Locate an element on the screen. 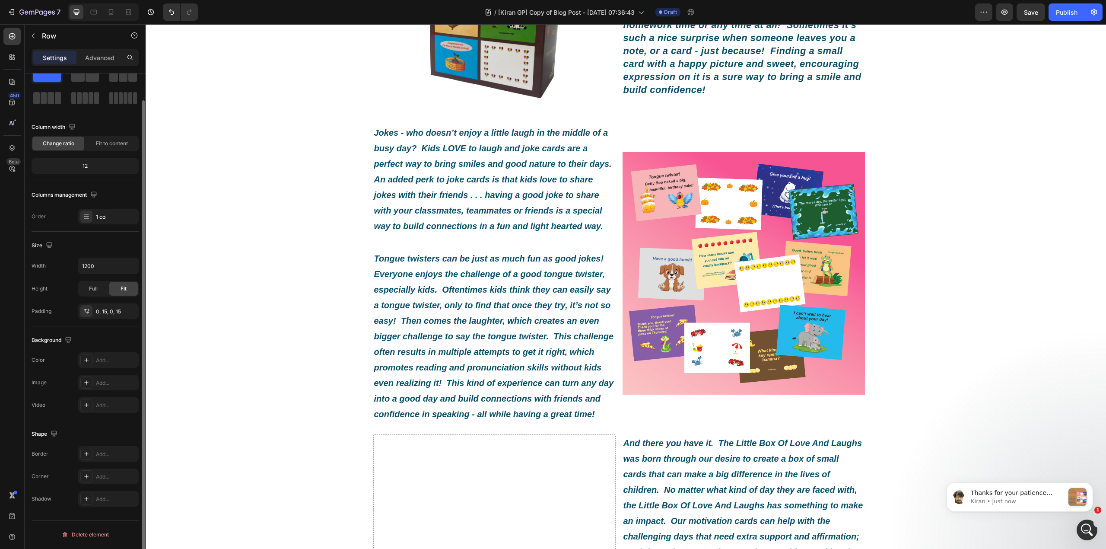 This screenshot has height=549, width=1106. div: Publish is located at coordinates (1066, 12).